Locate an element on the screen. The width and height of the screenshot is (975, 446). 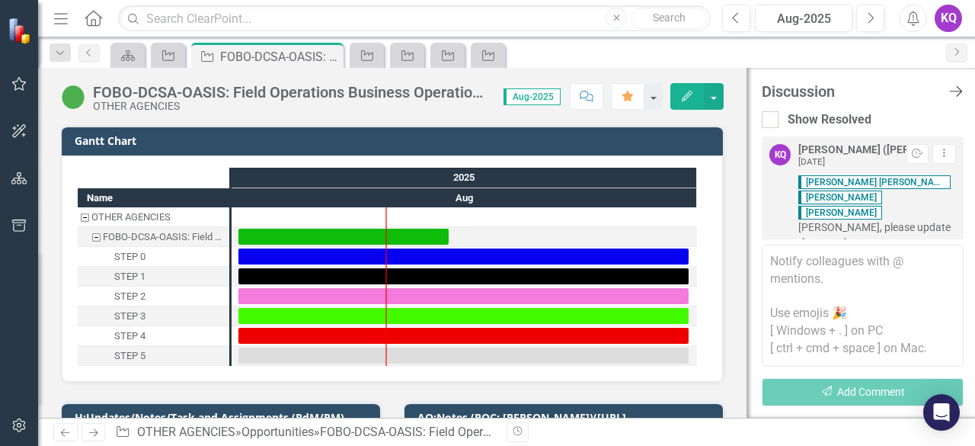
button: Aug-2025 is located at coordinates (804, 18).